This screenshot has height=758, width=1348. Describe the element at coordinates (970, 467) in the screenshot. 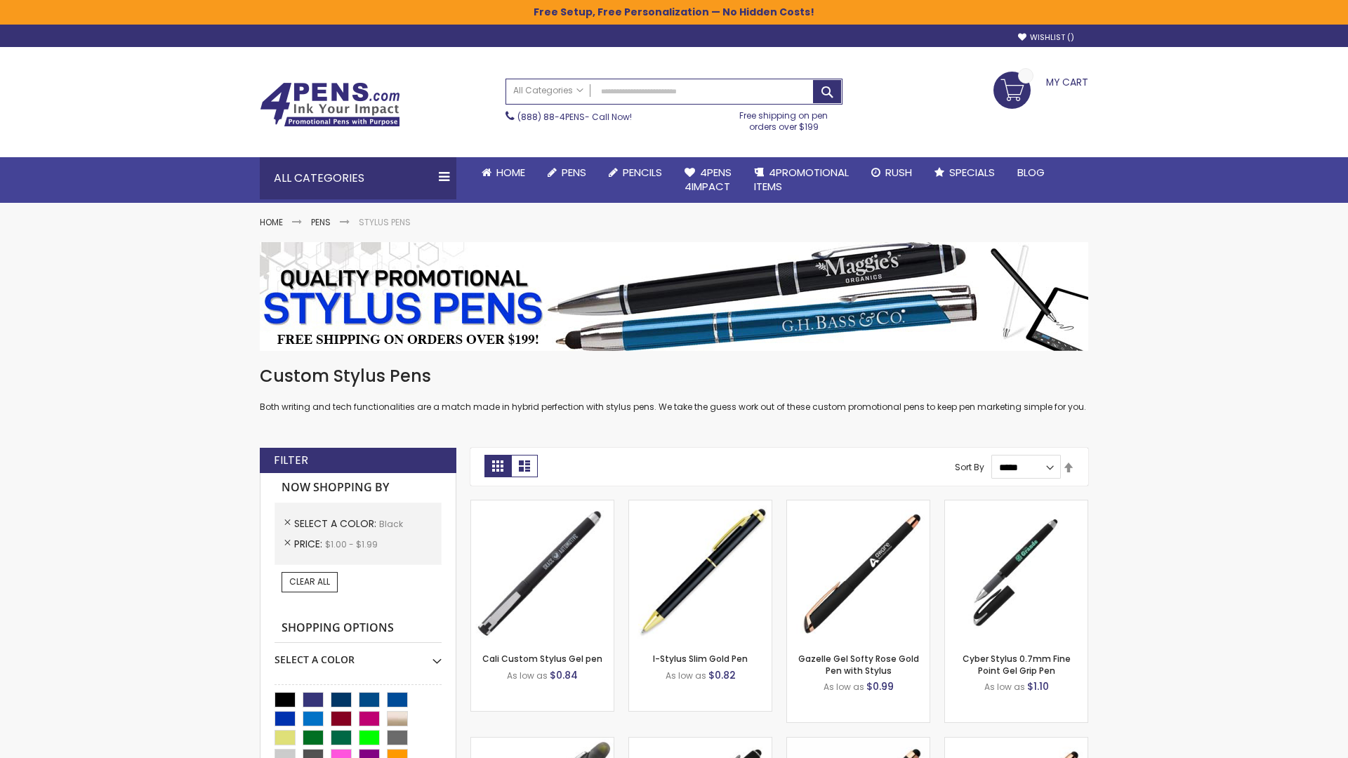

I see `label: Sort By` at that location.